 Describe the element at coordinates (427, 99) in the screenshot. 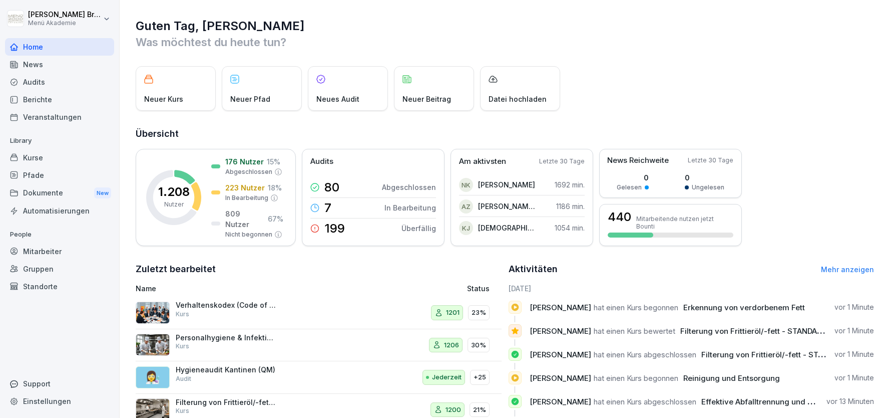

I see `p: Neuer Beitrag` at that location.